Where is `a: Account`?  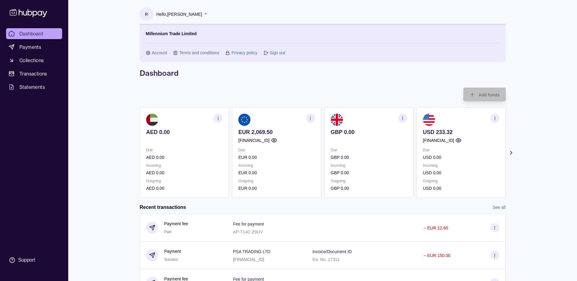 a: Account is located at coordinates (160, 53).